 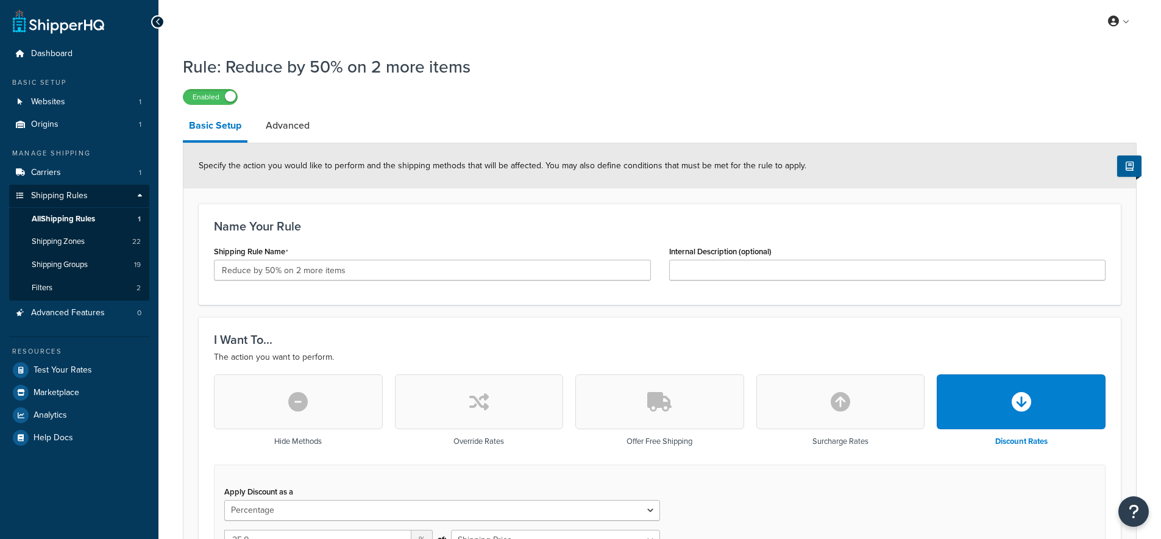 I want to click on a: Test Your Rates, so click(x=79, y=370).